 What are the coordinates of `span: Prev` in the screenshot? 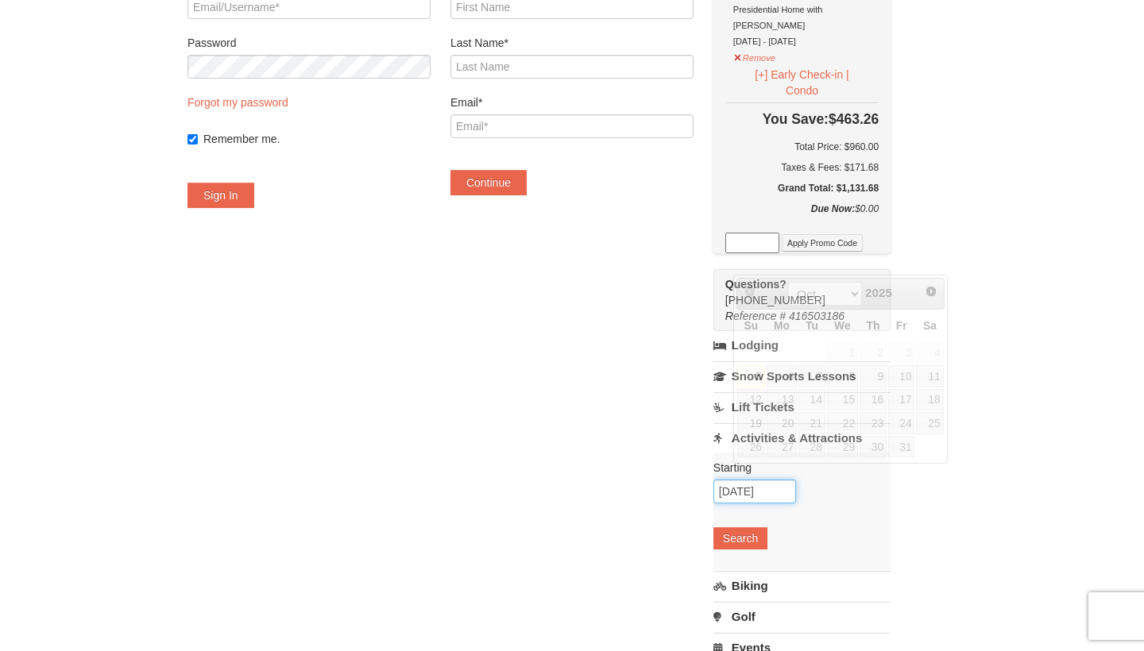 It's located at (750, 292).